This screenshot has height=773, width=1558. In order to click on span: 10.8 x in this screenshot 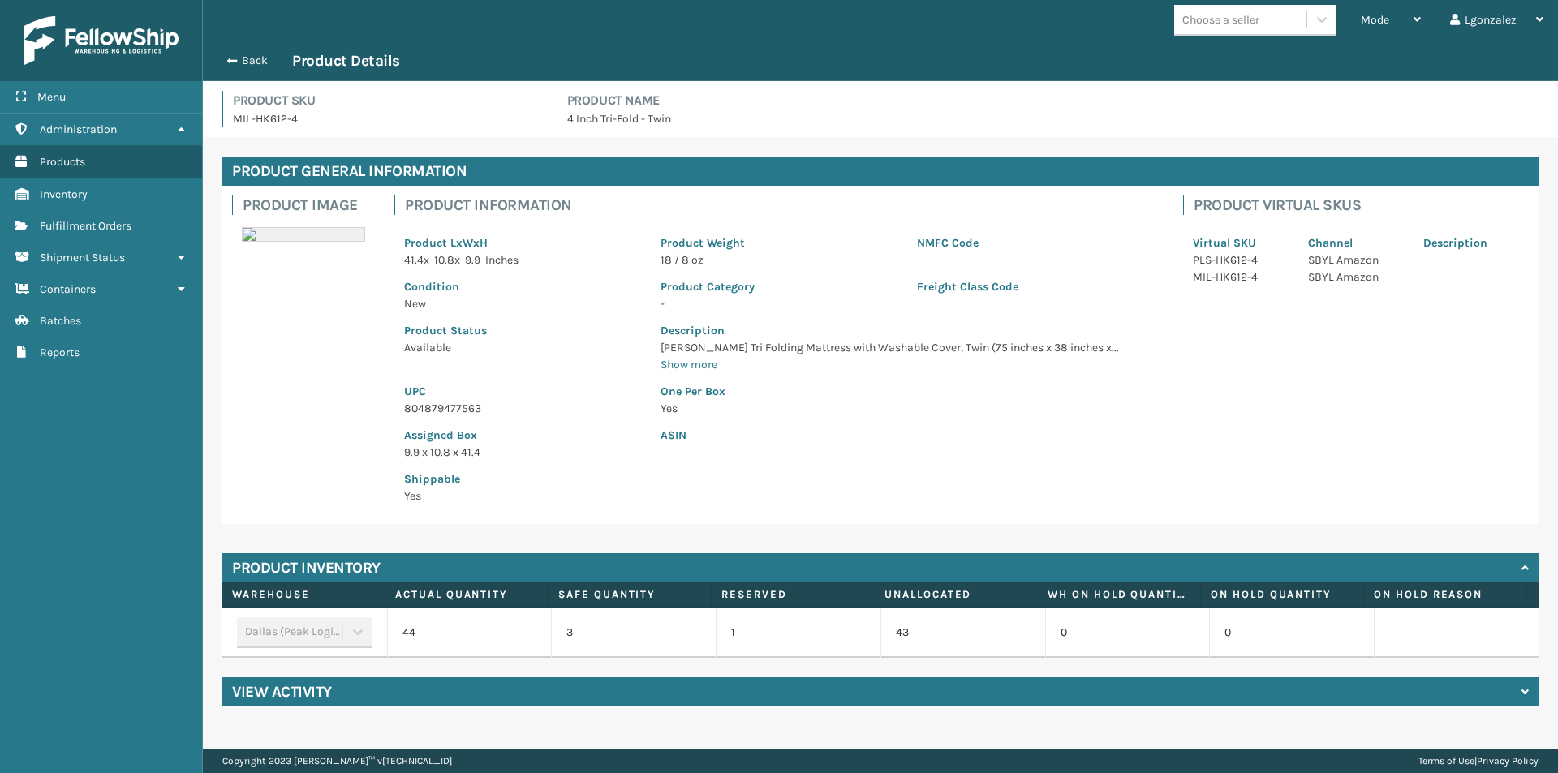, I will do `click(447, 260)`.